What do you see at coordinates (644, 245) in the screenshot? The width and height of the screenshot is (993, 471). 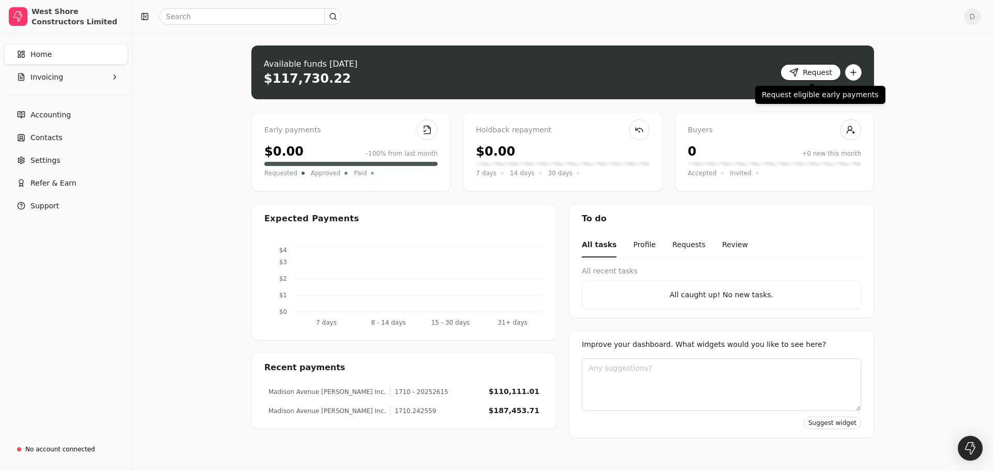 I see `button: Profile` at bounding box center [644, 245].